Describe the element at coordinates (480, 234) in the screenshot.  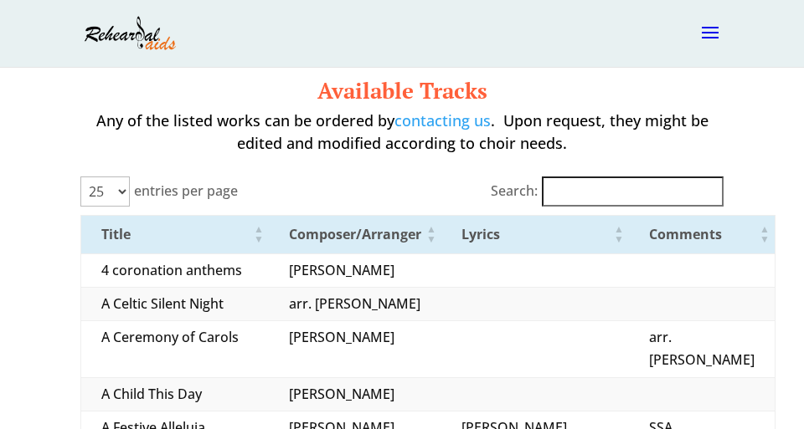
I see `span: Lyrics` at that location.